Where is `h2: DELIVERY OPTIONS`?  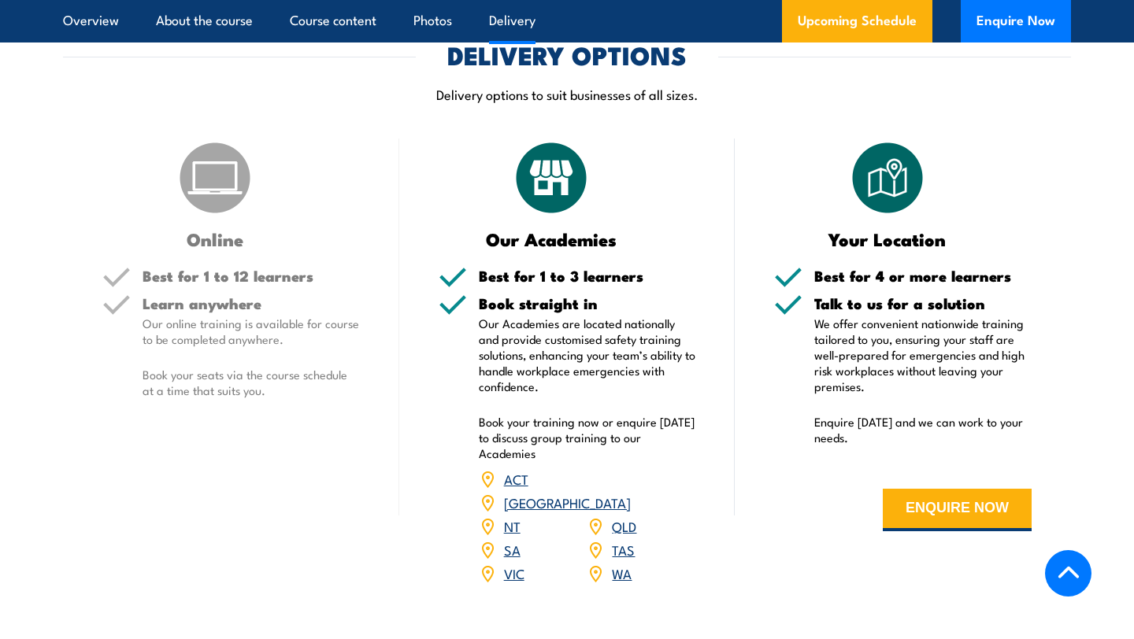 h2: DELIVERY OPTIONS is located at coordinates (567, 54).